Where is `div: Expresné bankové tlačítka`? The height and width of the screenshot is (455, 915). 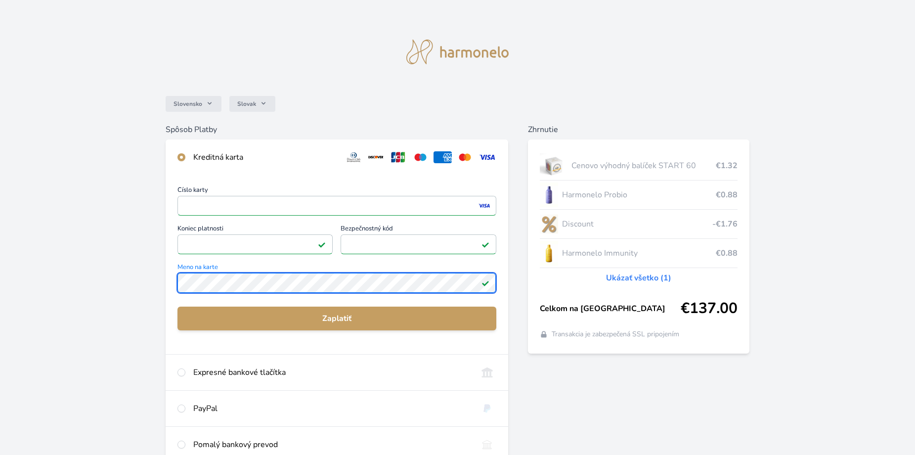 div: Expresné bankové tlačítka is located at coordinates (331, 372).